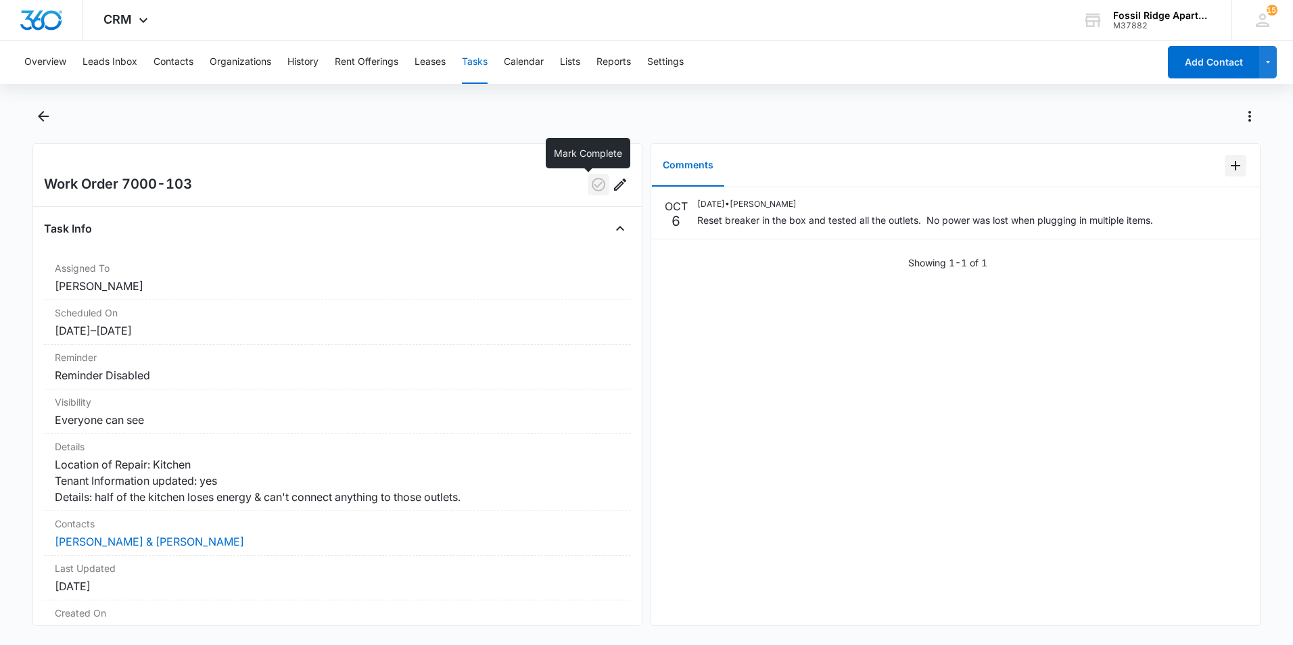  Describe the element at coordinates (303, 62) in the screenshot. I see `button: History` at that location.